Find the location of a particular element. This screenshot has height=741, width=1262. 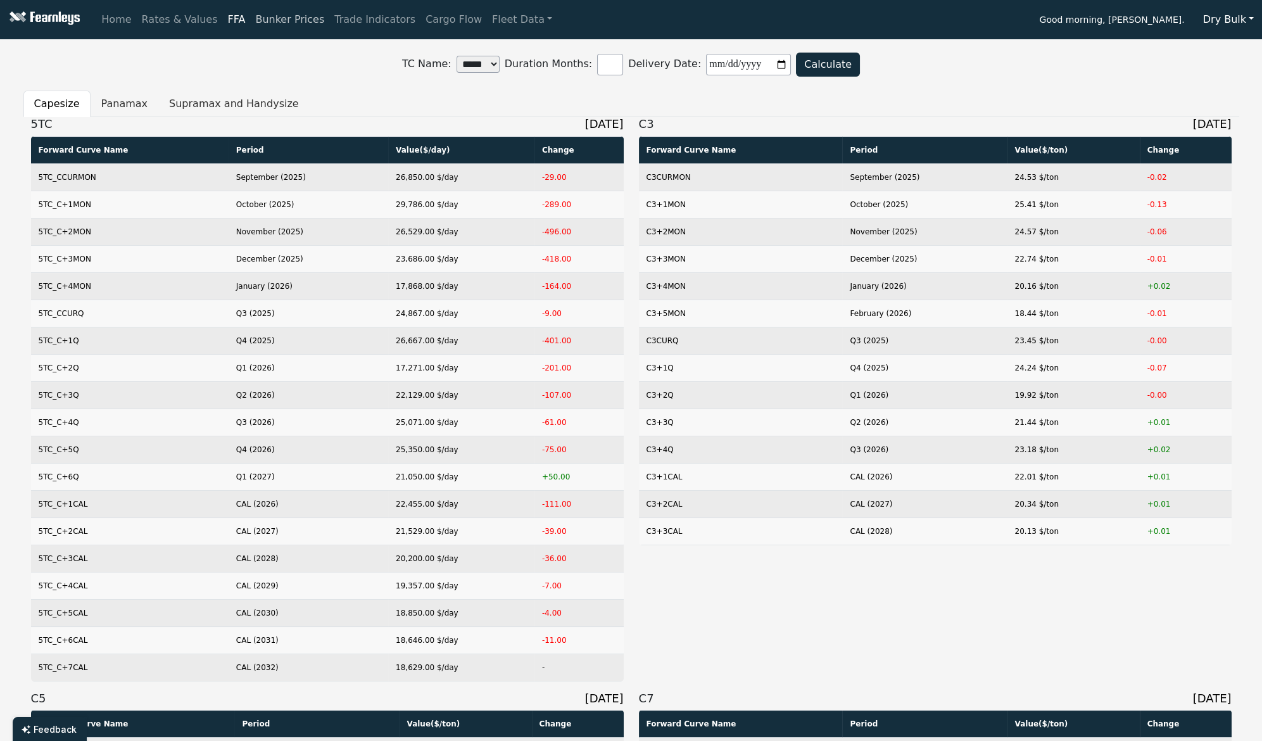

td: 5TC_C+3MON is located at coordinates (130, 258).